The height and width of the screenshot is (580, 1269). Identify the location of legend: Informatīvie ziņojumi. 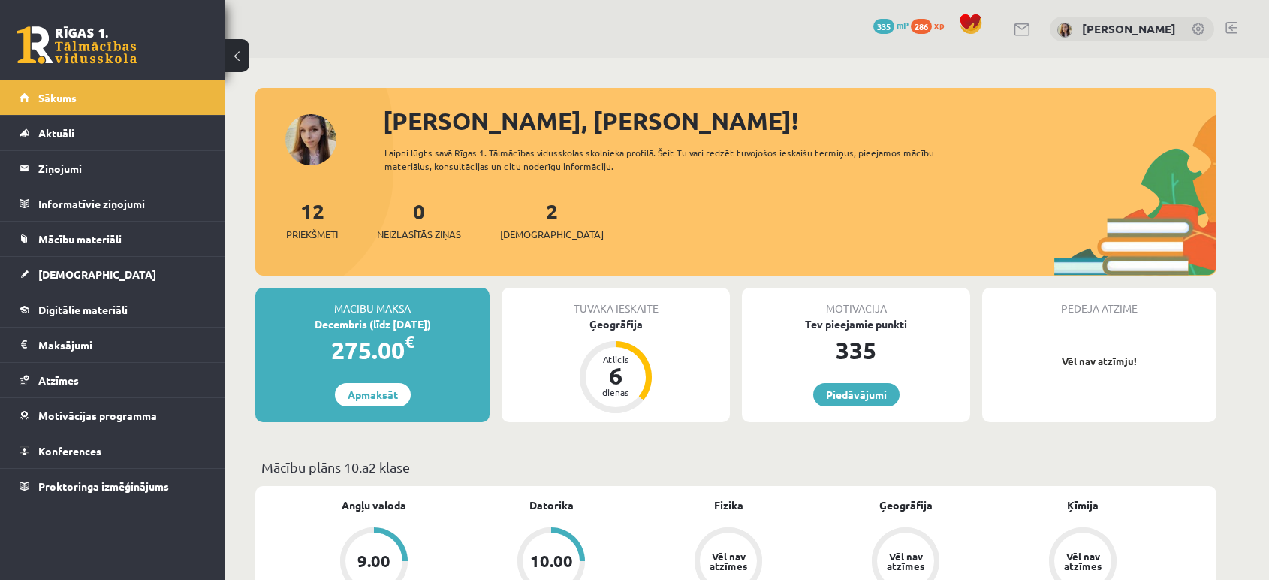
(122, 204).